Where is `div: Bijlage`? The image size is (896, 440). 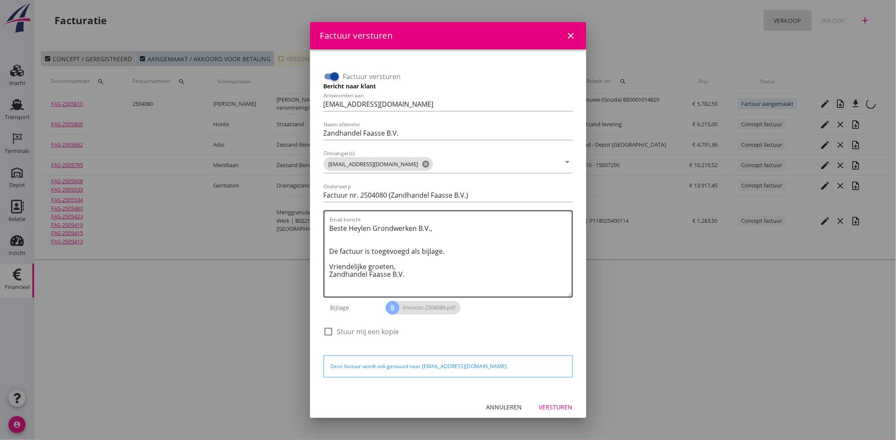
div: Bijlage is located at coordinates (355, 308).